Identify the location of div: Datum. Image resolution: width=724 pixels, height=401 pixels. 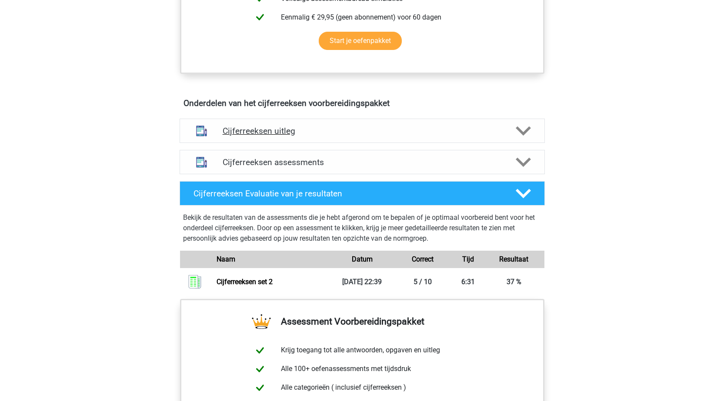
(362, 260).